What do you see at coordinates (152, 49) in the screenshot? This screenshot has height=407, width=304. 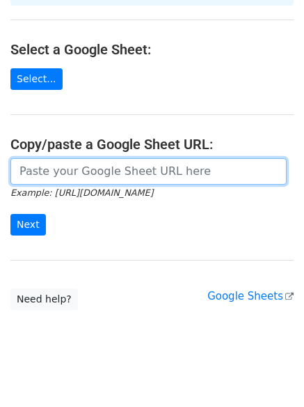 I see `h4: Select a Google Sheet:` at bounding box center [152, 49].